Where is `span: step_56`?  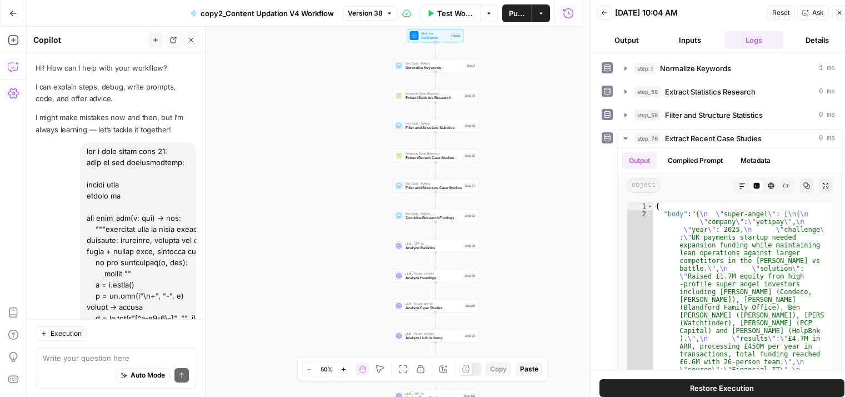 span: step_56 is located at coordinates (647, 92).